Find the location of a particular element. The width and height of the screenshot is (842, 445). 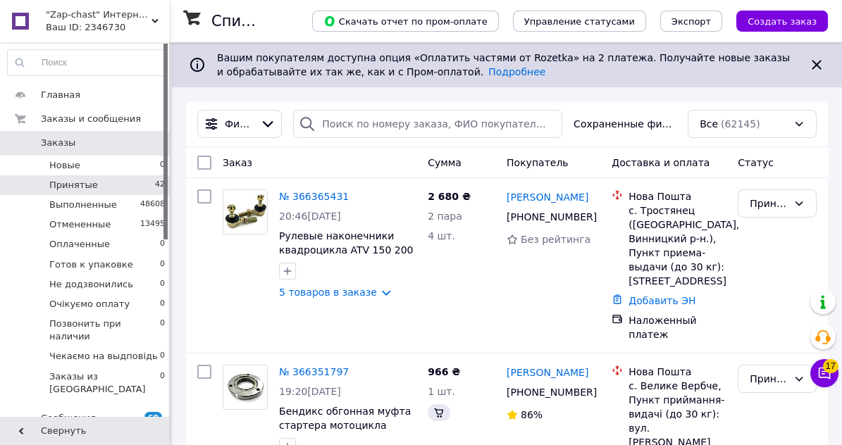

button: Управление статусами is located at coordinates (579, 21).